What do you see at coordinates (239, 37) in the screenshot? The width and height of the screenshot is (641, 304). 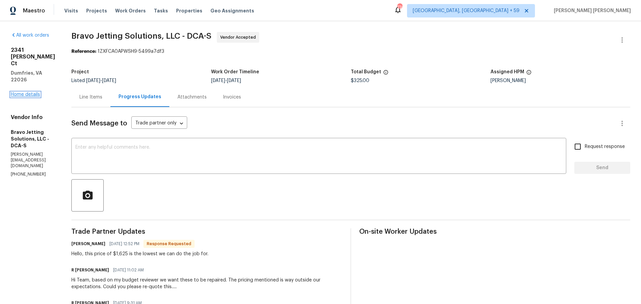 I see `span: Vendor Accepted` at bounding box center [239, 37].